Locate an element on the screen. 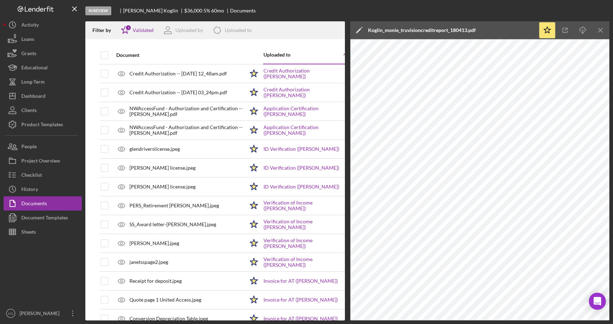 The image size is (613, 324). button: Activity is located at coordinates (43, 25).